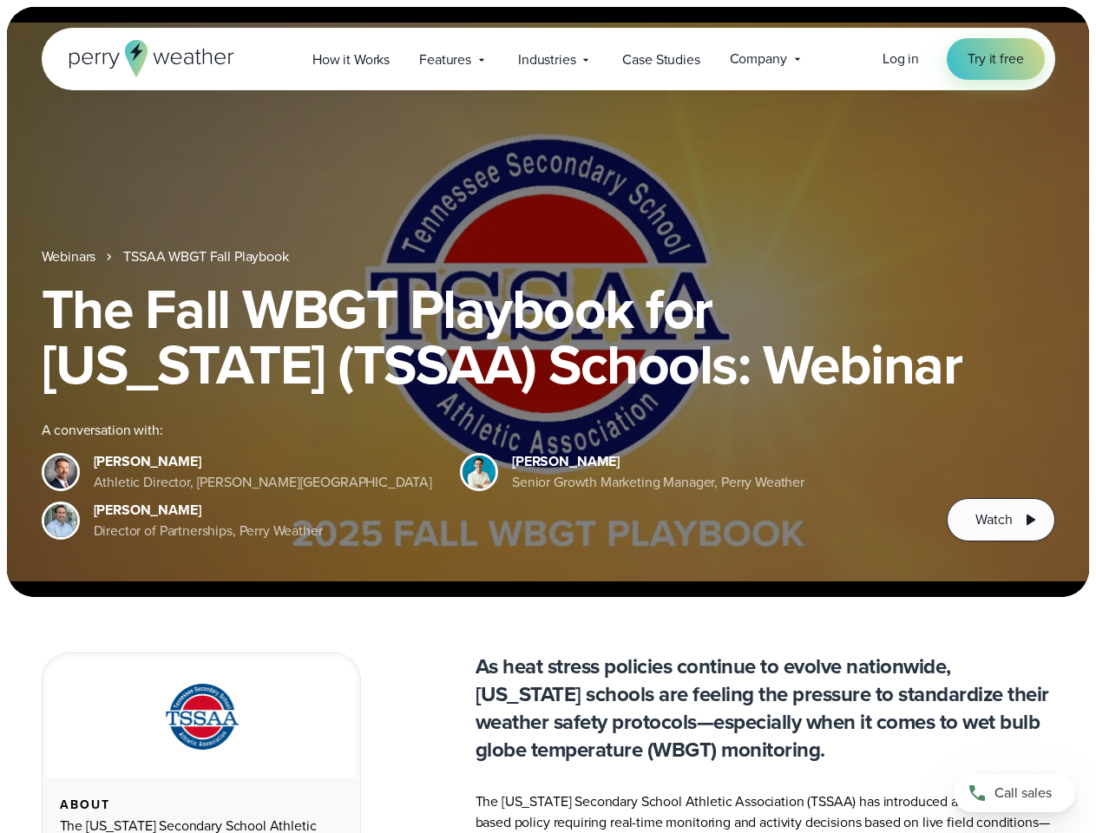  What do you see at coordinates (445, 60) in the screenshot?
I see `span: Features` at bounding box center [445, 60].